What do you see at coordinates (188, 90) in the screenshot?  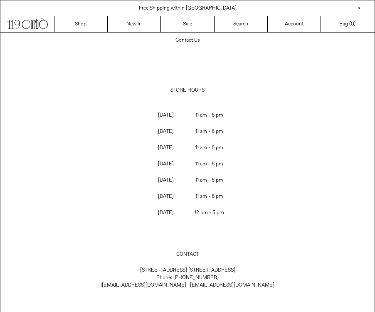 I see `p: STORE HOURS` at bounding box center [188, 90].